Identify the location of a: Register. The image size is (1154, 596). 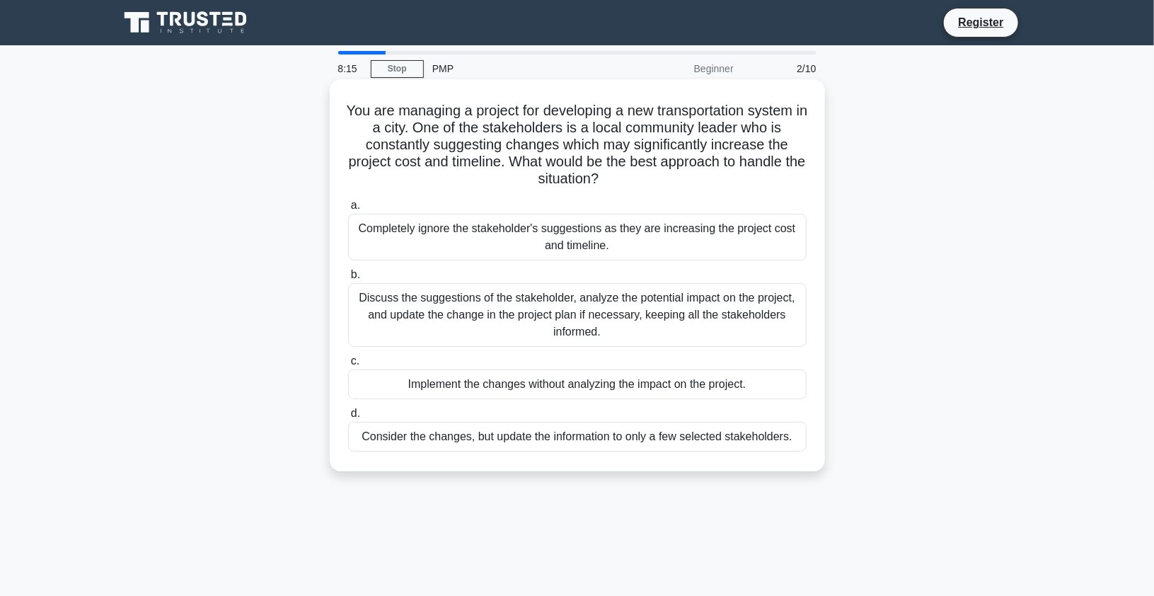
(980, 22).